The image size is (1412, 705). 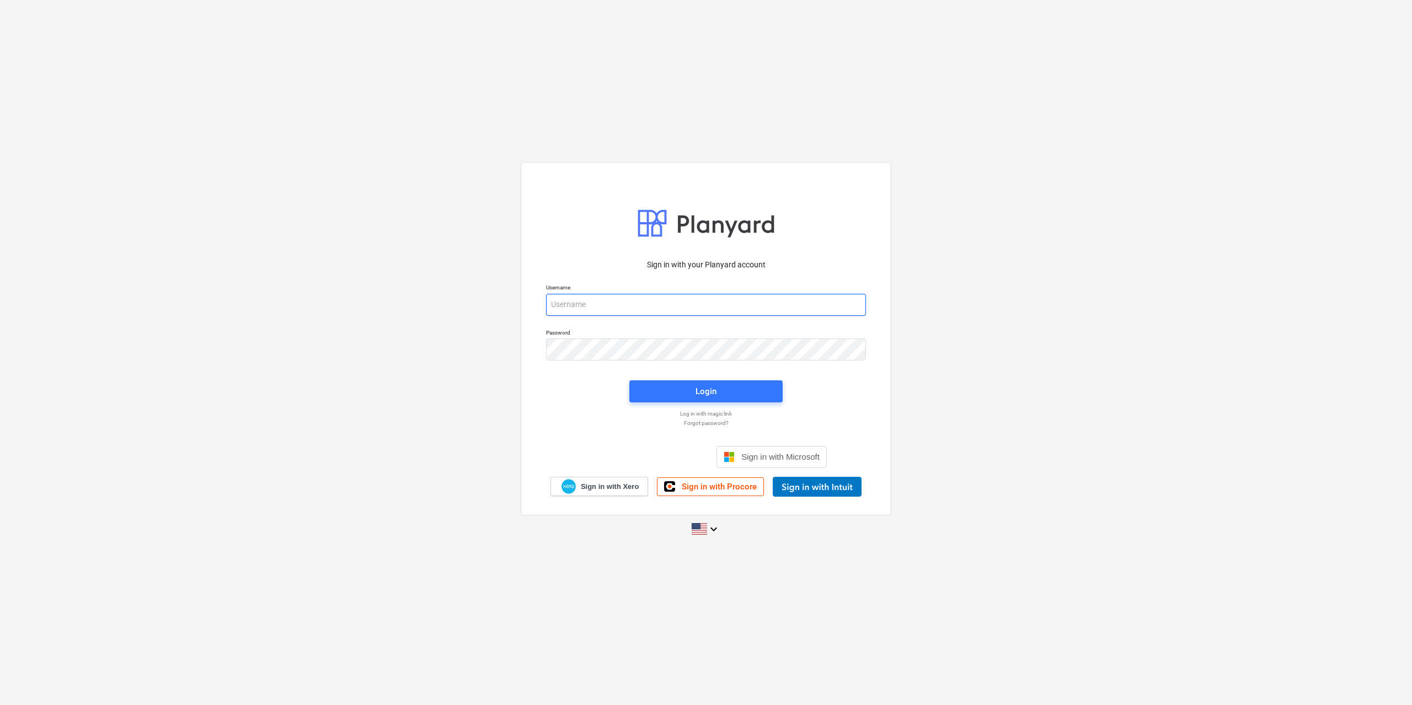 What do you see at coordinates (780, 457) in the screenshot?
I see `span: Sign in with Microsoft` at bounding box center [780, 457].